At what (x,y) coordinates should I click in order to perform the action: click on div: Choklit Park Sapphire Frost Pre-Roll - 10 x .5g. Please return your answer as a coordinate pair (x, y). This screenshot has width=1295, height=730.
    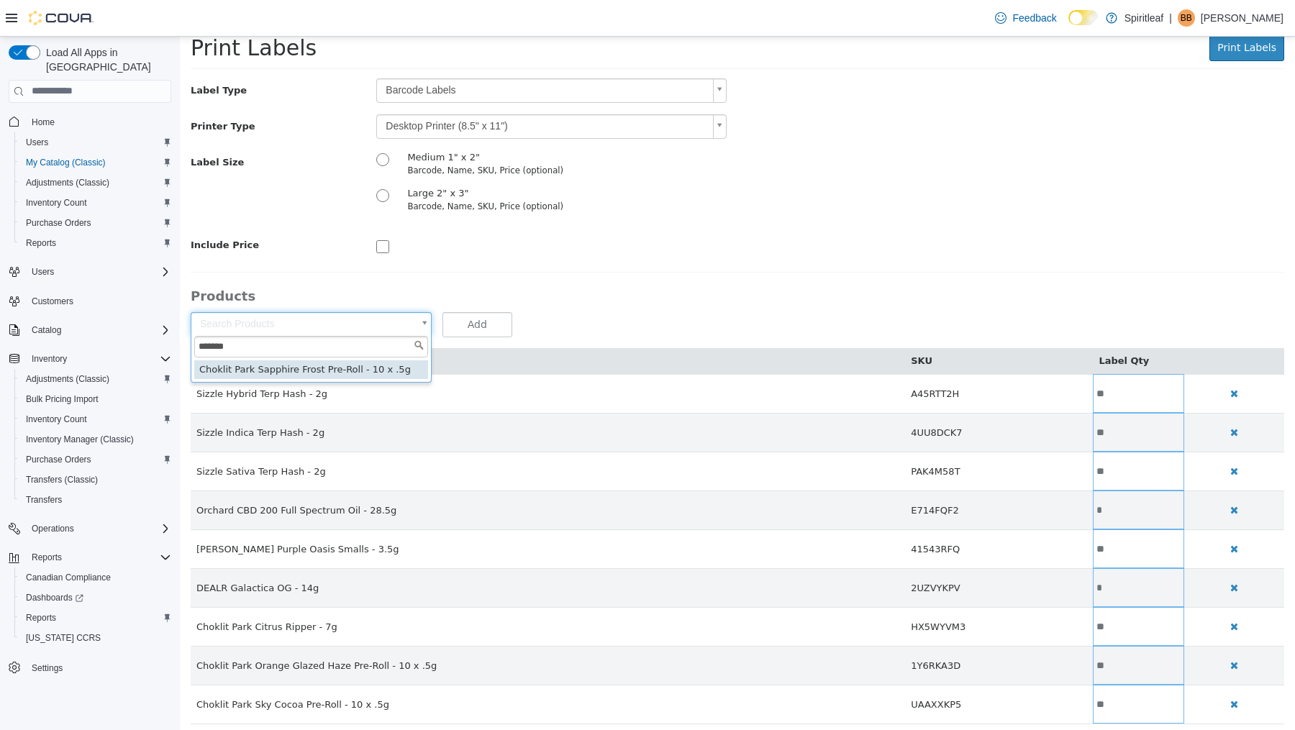
    Looking at the image, I should click on (131, 333).